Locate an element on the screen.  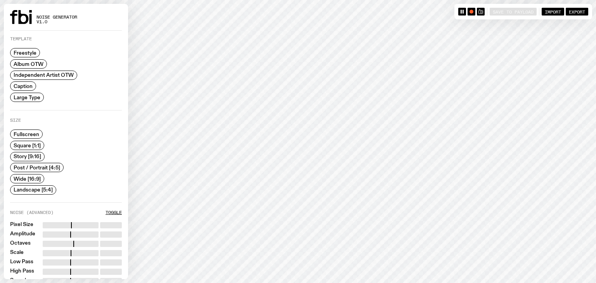
span: Album OTW is located at coordinates (28, 64).